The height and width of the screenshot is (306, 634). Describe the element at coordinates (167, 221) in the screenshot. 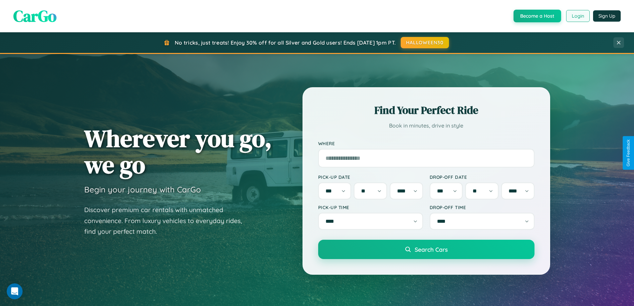

I see `p: Discover premium car rentals with unmatched convenience. From luxury vehicles to everyday rides, ...` at that location.